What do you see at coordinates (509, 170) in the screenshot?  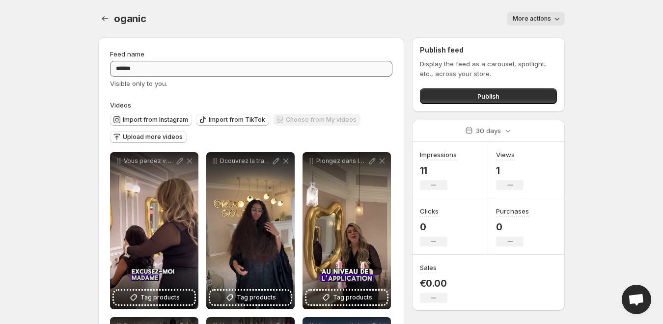 I see `p: 1` at bounding box center [509, 170].